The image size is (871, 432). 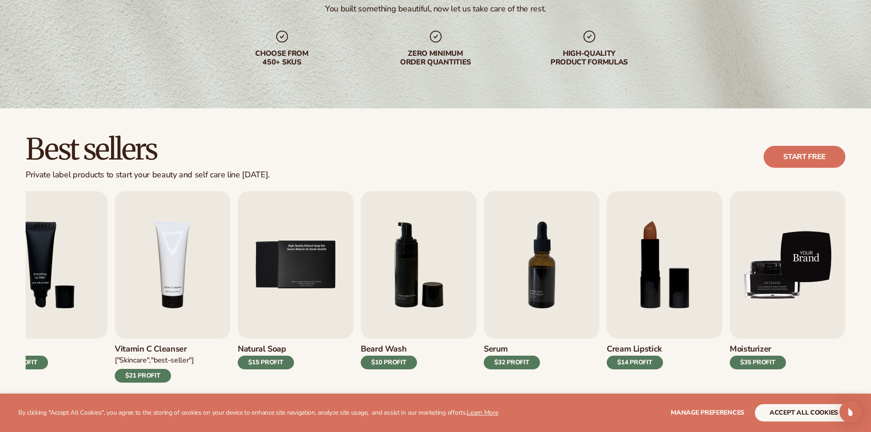 I want to click on h3: Cream Lipstick, so click(x=634, y=349).